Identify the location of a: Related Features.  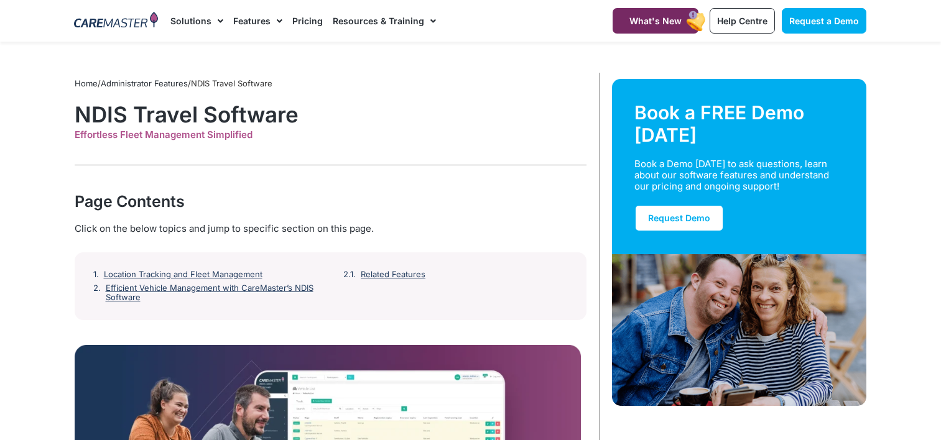
(393, 275).